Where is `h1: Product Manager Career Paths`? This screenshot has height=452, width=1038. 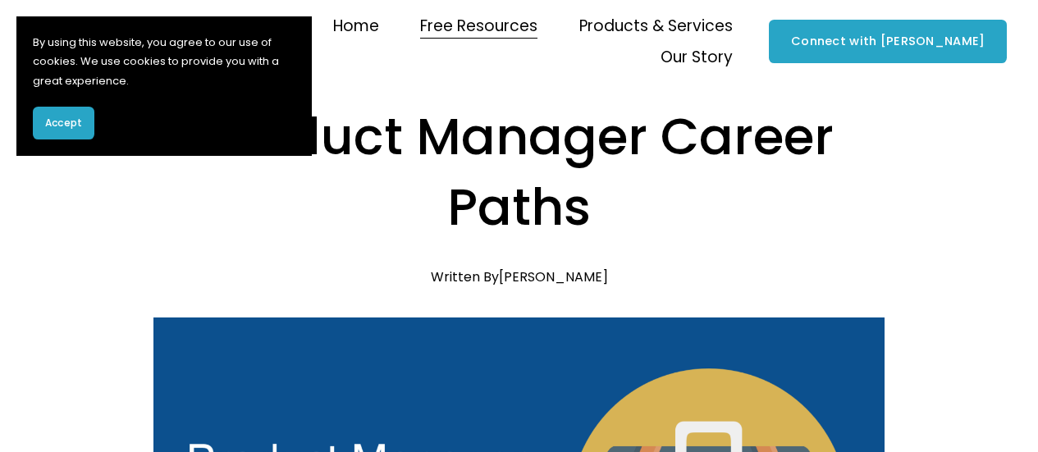 h1: Product Manager Career Paths is located at coordinates (519, 172).